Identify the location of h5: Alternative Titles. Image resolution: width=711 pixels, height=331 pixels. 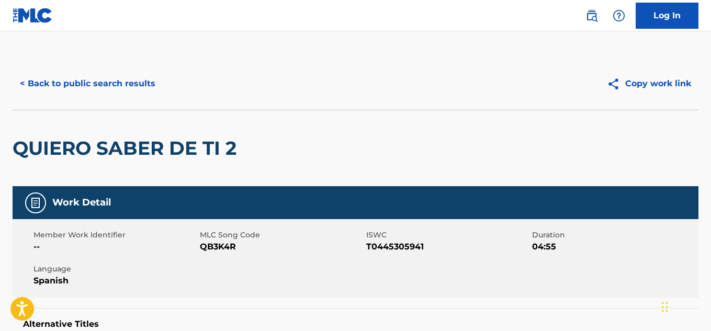
(355, 324).